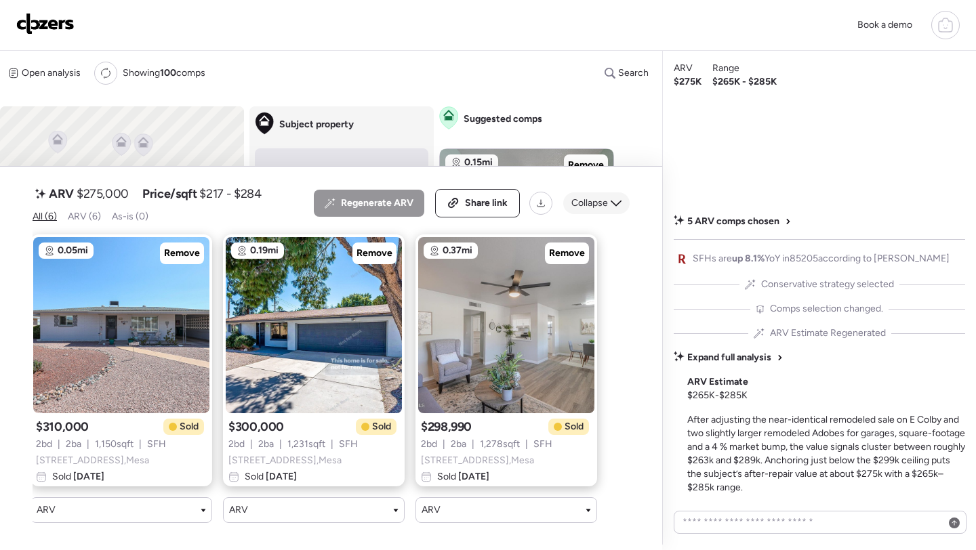  Describe the element at coordinates (826, 309) in the screenshot. I see `span: Comps selection changed.` at that location.